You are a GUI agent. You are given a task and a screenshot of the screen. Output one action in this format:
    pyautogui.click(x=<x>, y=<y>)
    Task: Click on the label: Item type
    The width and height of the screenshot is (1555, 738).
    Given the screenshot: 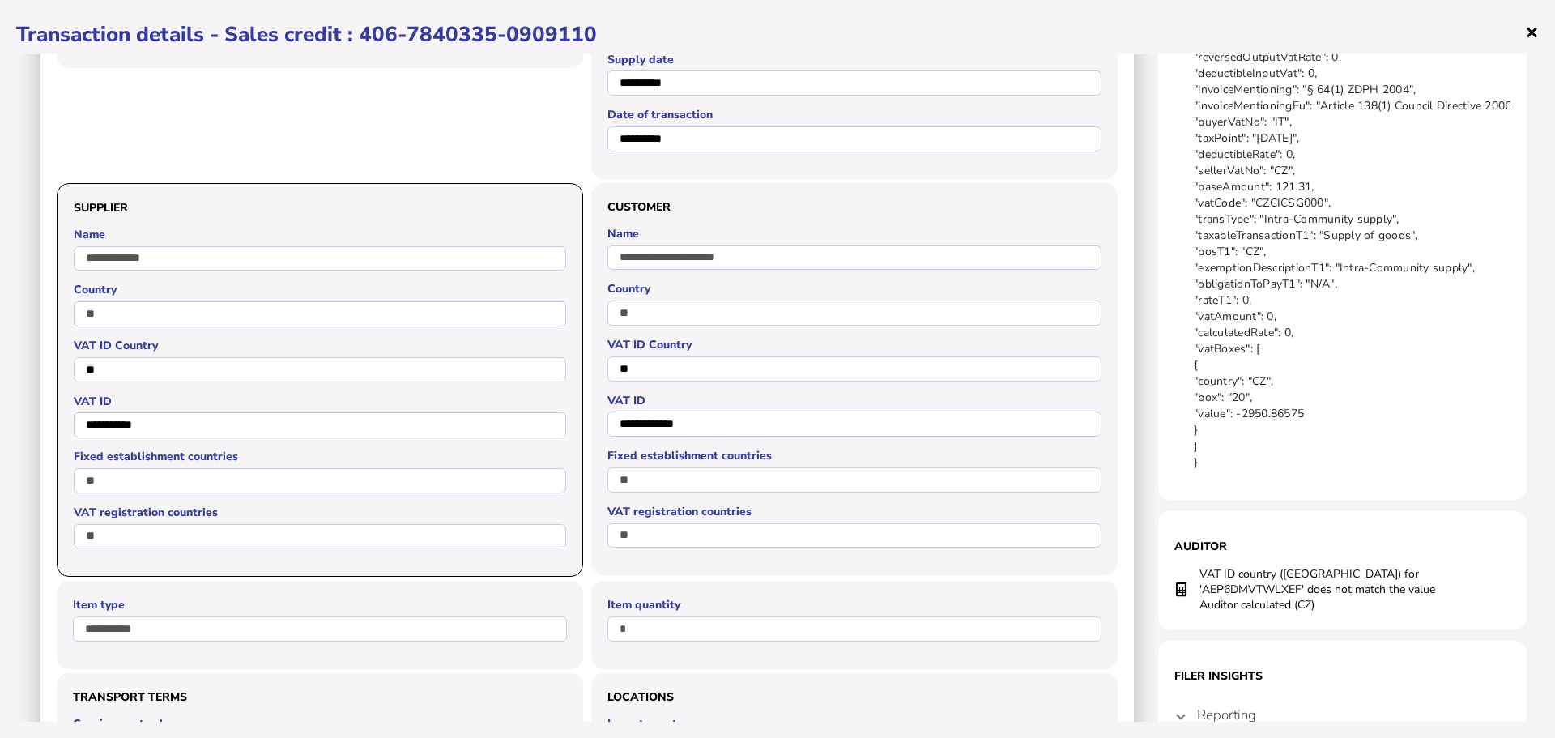 What is the action you would take?
    pyautogui.click(x=320, y=604)
    